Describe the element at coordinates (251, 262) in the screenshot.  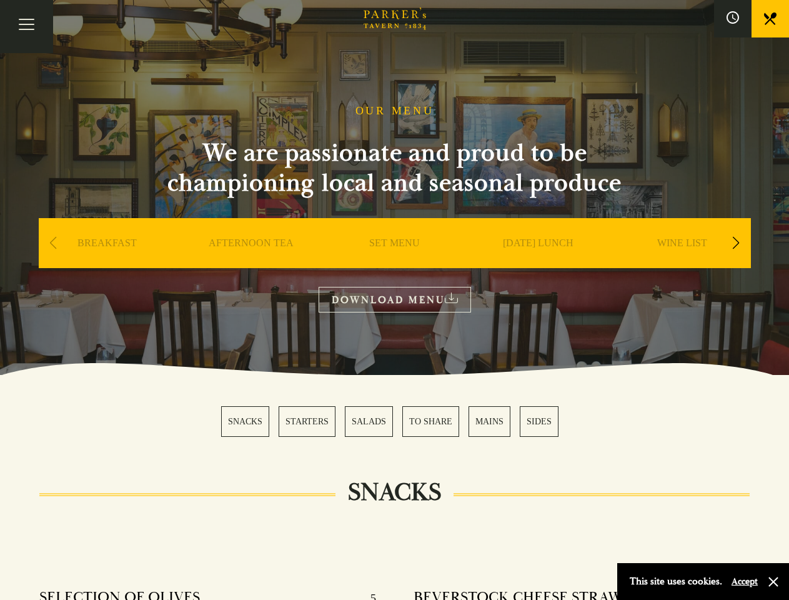
I see `div: 2 / 9` at that location.